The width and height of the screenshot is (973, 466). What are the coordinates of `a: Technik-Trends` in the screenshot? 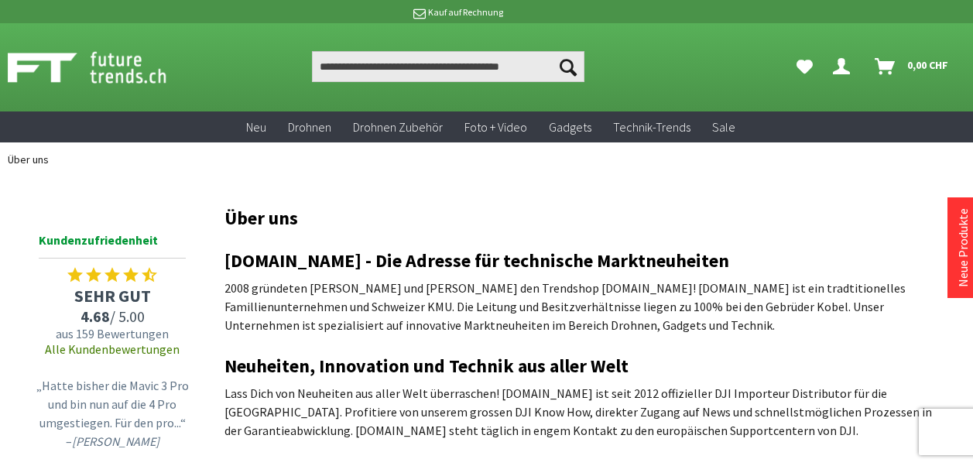 It's located at (652, 127).